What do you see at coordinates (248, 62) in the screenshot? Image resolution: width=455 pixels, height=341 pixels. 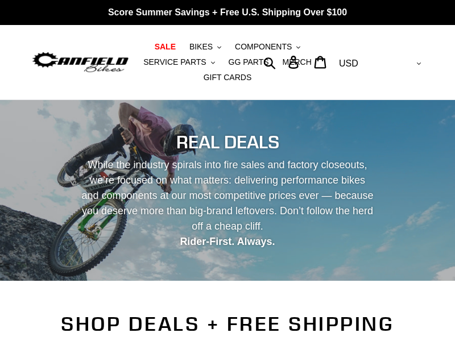 I see `span: GG PARTS` at bounding box center [248, 62].